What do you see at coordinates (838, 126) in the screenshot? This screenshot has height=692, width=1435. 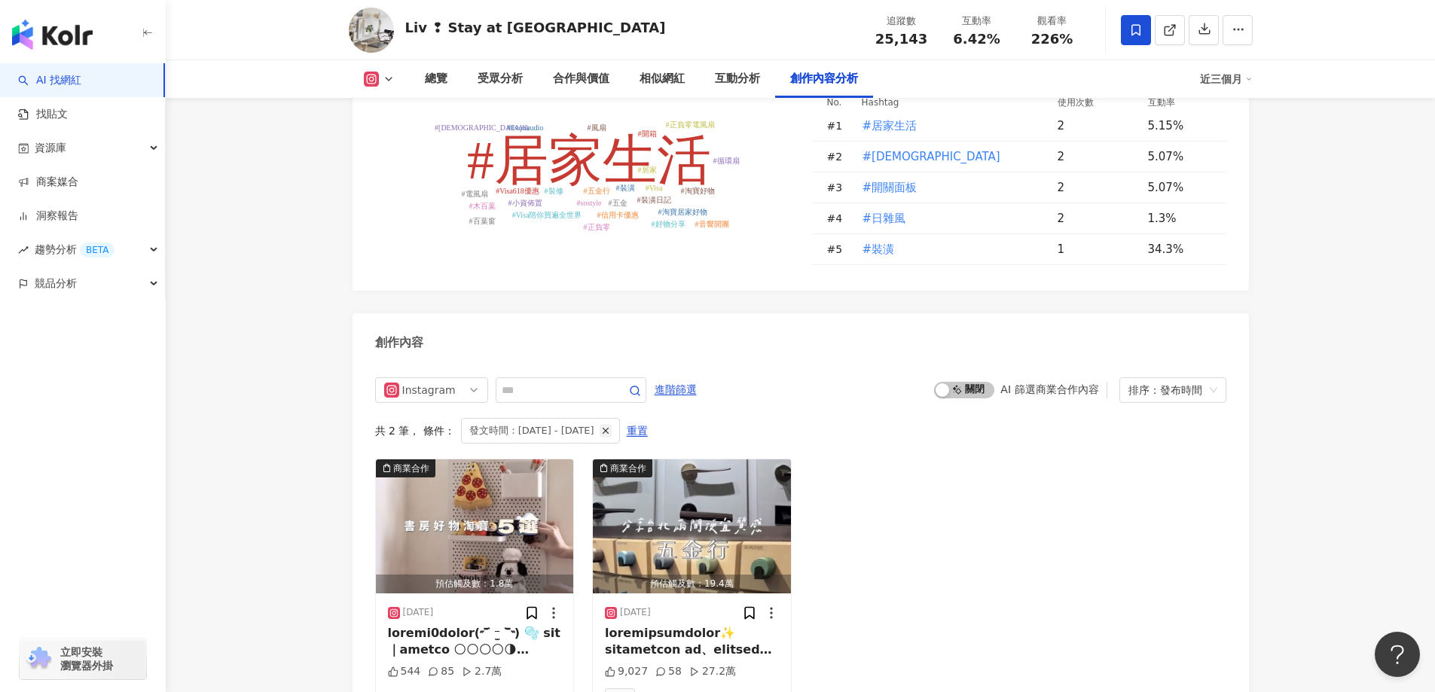 I see `div: # 1` at bounding box center [838, 126].